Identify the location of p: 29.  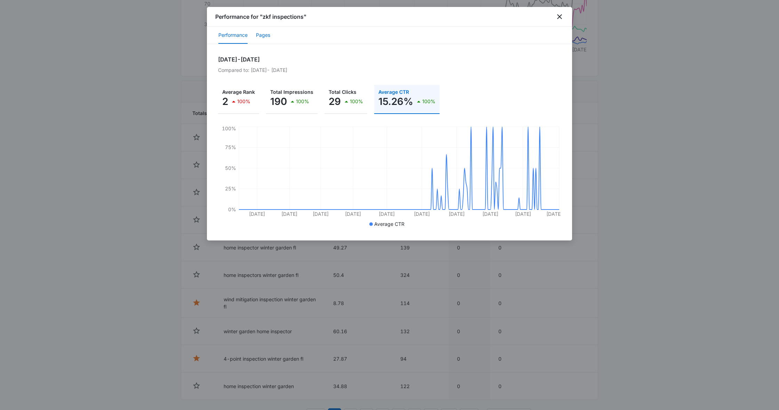
(335, 102).